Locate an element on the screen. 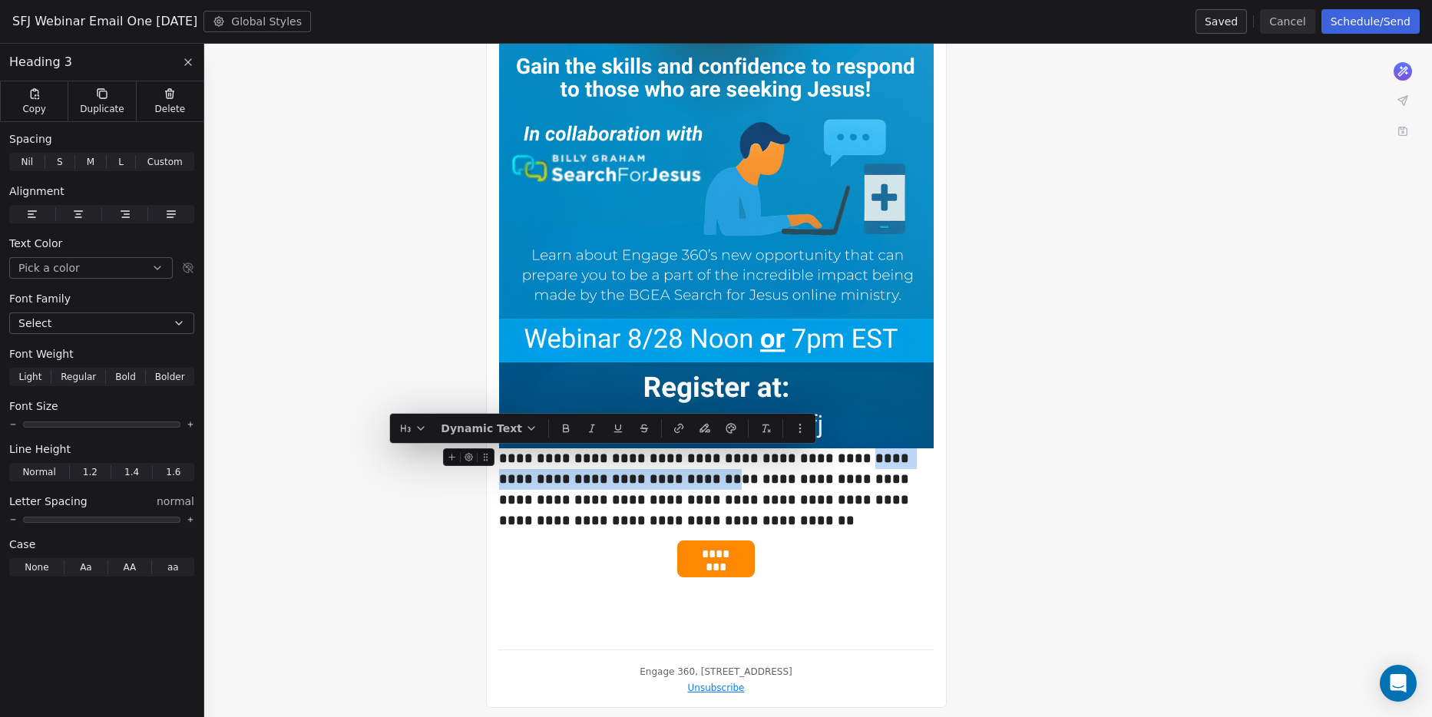  span: Light is located at coordinates (30, 377).